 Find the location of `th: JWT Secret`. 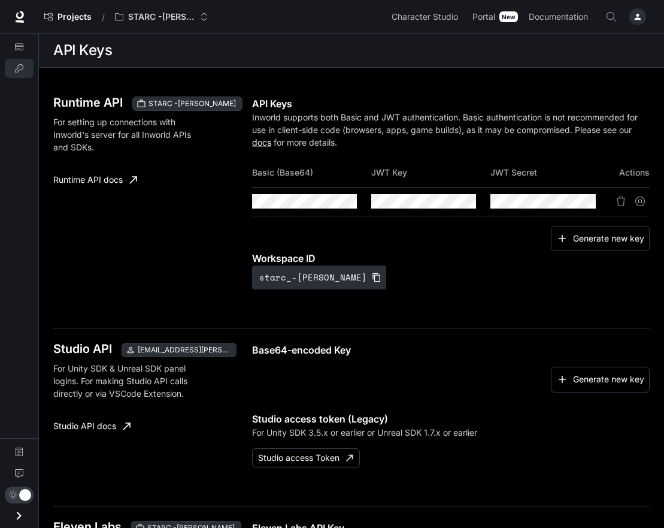

th: JWT Secret is located at coordinates (550, 173).